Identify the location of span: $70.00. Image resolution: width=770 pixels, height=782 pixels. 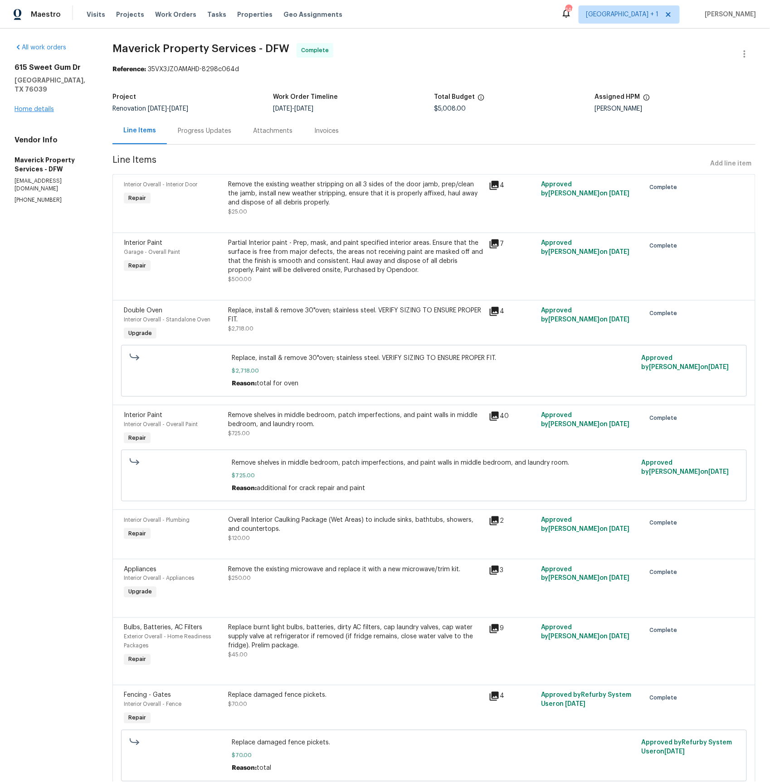
(434, 756).